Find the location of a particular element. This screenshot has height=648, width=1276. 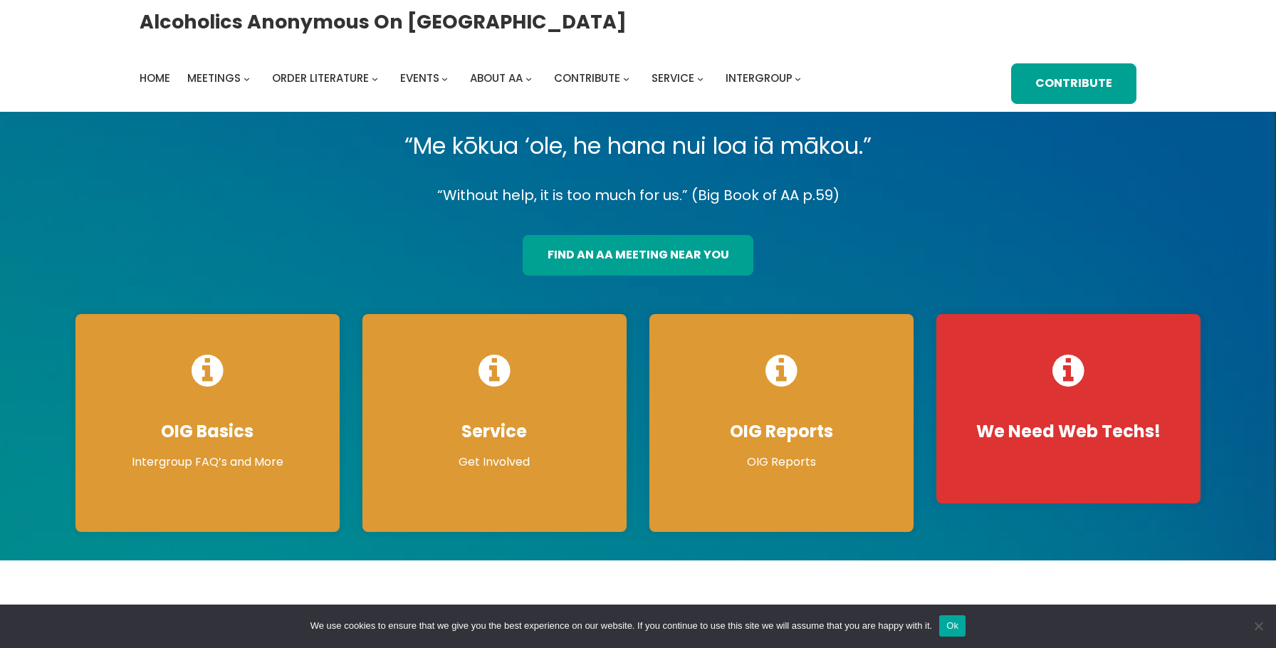

button: Contribute submenu is located at coordinates (626, 78).